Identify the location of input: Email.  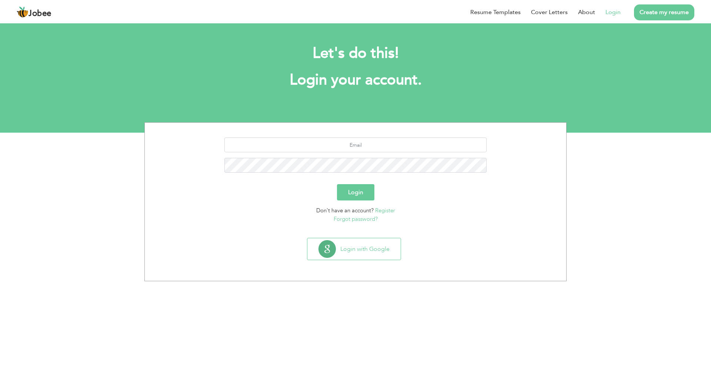
(356, 145).